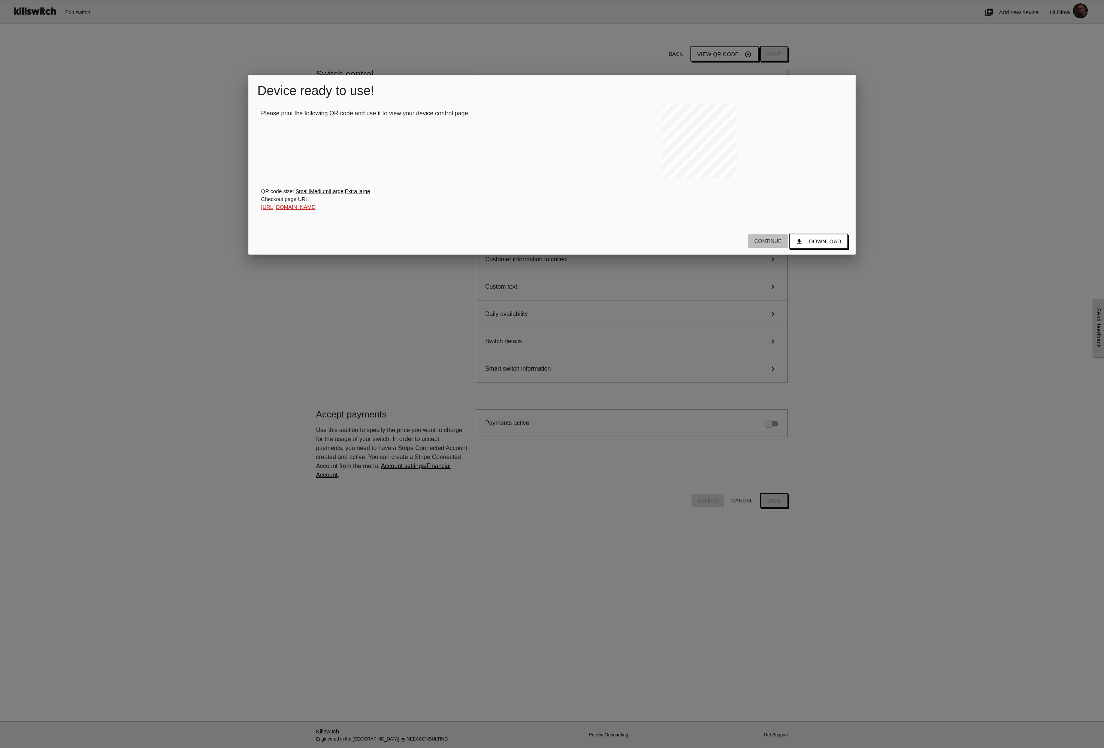 The image size is (1104, 748). What do you see at coordinates (357, 191) in the screenshot?
I see `a: Extra large` at bounding box center [357, 191].